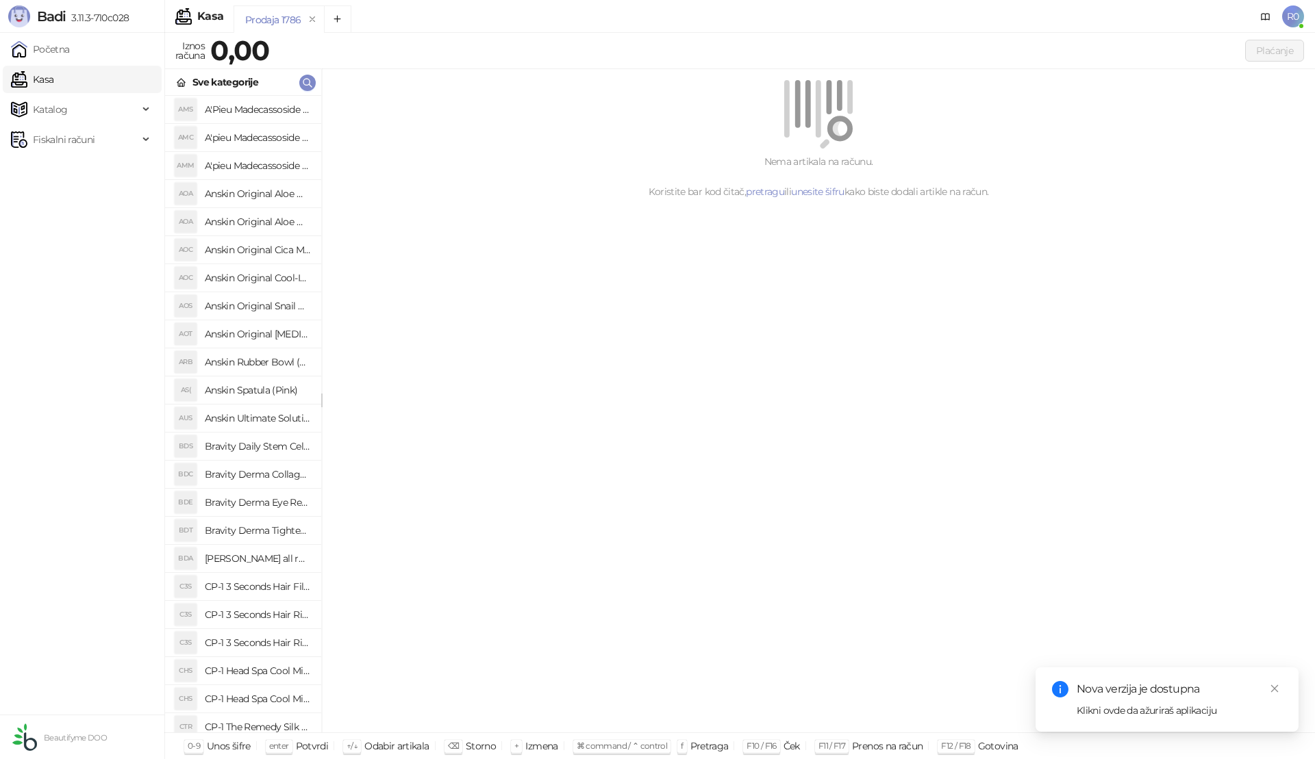 This screenshot has height=759, width=1315. What do you see at coordinates (64, 140) in the screenshot?
I see `span: Fiskalni računi` at bounding box center [64, 140].